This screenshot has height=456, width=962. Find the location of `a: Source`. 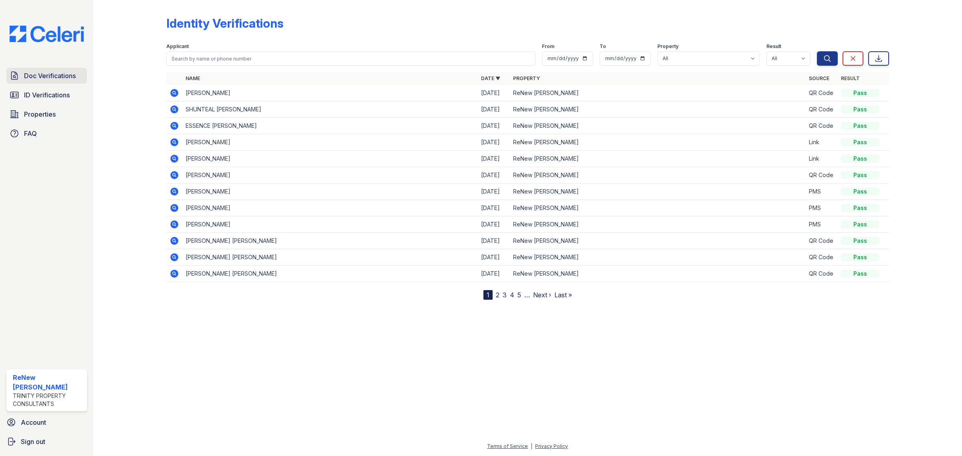

a: Source is located at coordinates (819, 78).